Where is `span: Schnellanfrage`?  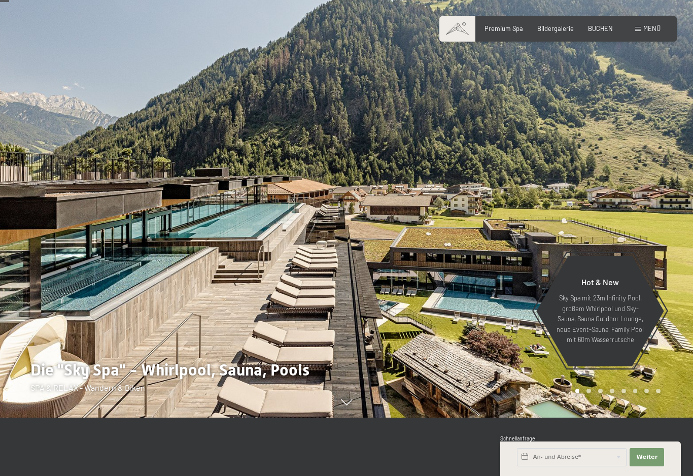 span: Schnellanfrage is located at coordinates (518, 438).